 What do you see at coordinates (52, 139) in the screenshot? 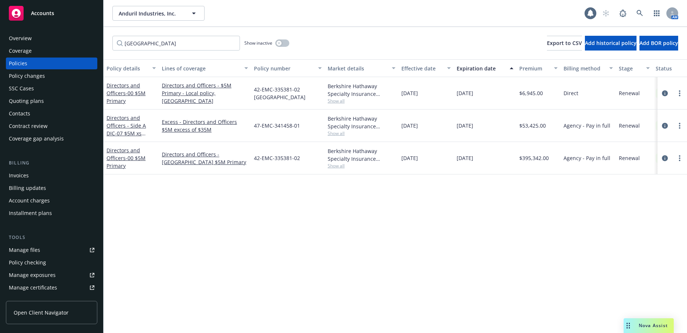
I see `a: Coverage gap analysis` at bounding box center [52, 139].